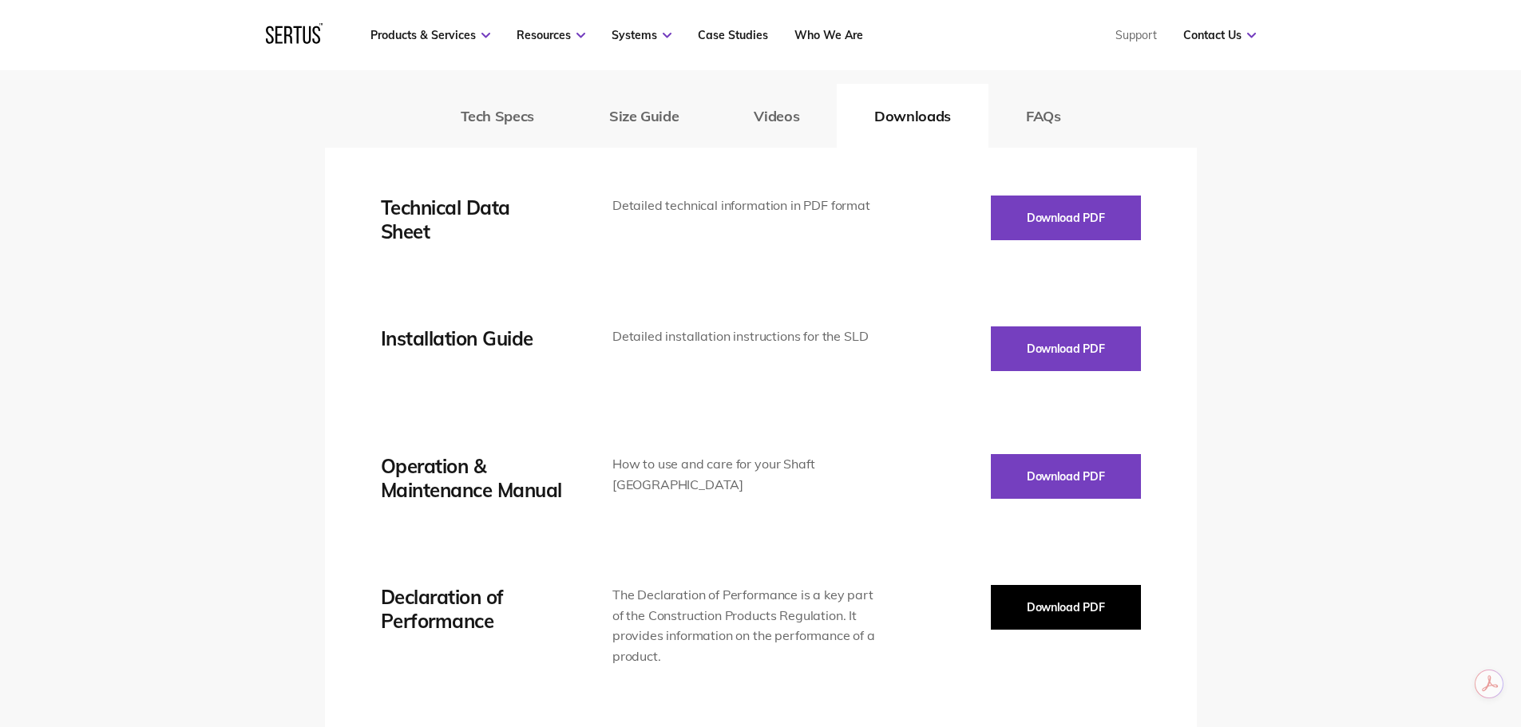 The image size is (1521, 727). Describe the element at coordinates (643, 116) in the screenshot. I see `button: Size Guide` at that location.